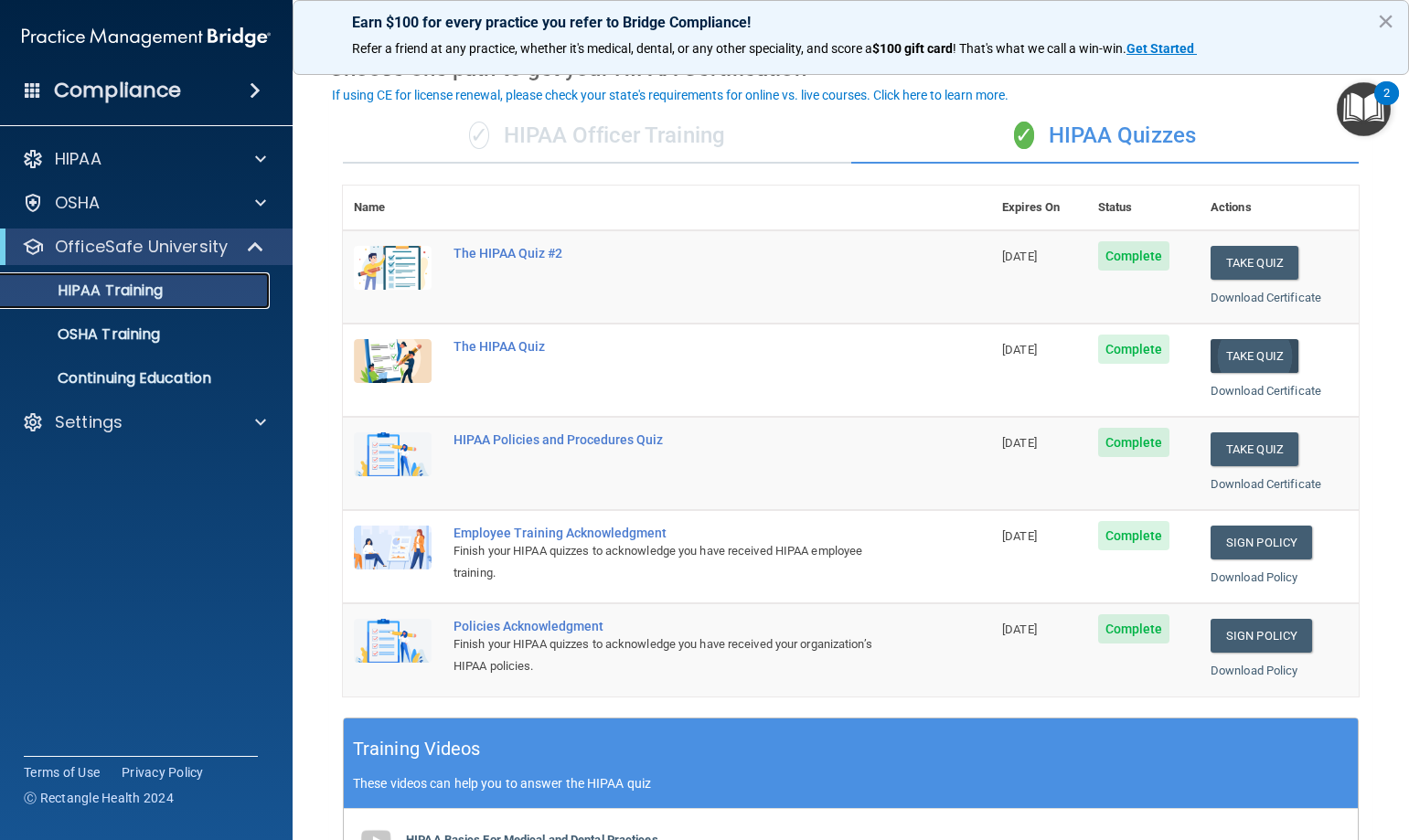 The height and width of the screenshot is (840, 1409). I want to click on p: HIPAA, so click(77, 160).